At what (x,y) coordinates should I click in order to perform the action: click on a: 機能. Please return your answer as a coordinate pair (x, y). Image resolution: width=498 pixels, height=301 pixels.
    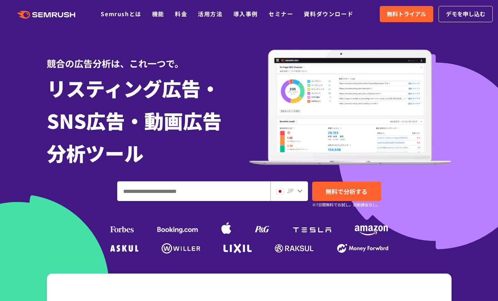
    Looking at the image, I should click on (158, 14).